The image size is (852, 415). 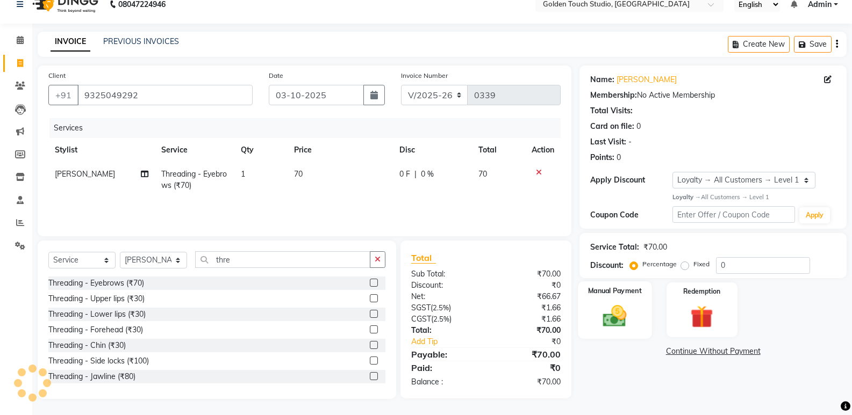 What do you see at coordinates (615, 291) in the screenshot?
I see `label: Manual Payment` at bounding box center [615, 291].